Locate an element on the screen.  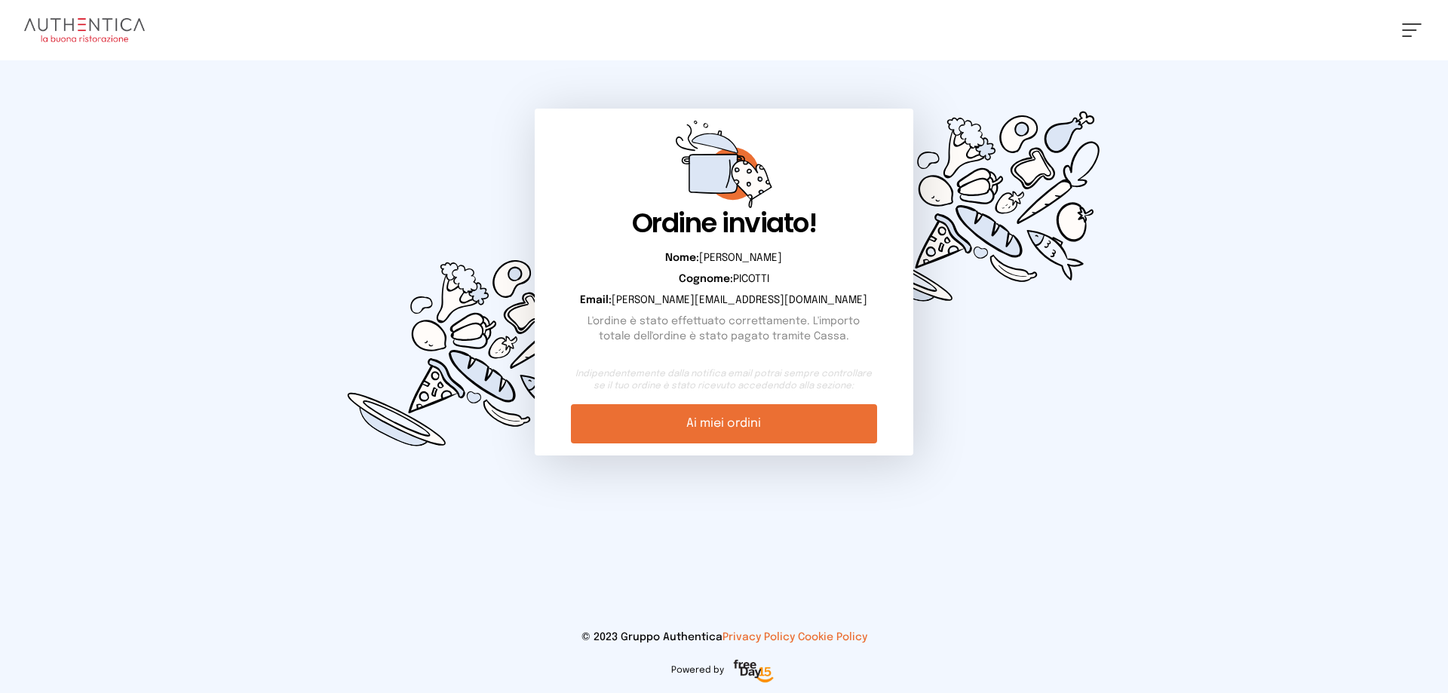
p: © 2023 Gruppo Authentica is located at coordinates (724, 637).